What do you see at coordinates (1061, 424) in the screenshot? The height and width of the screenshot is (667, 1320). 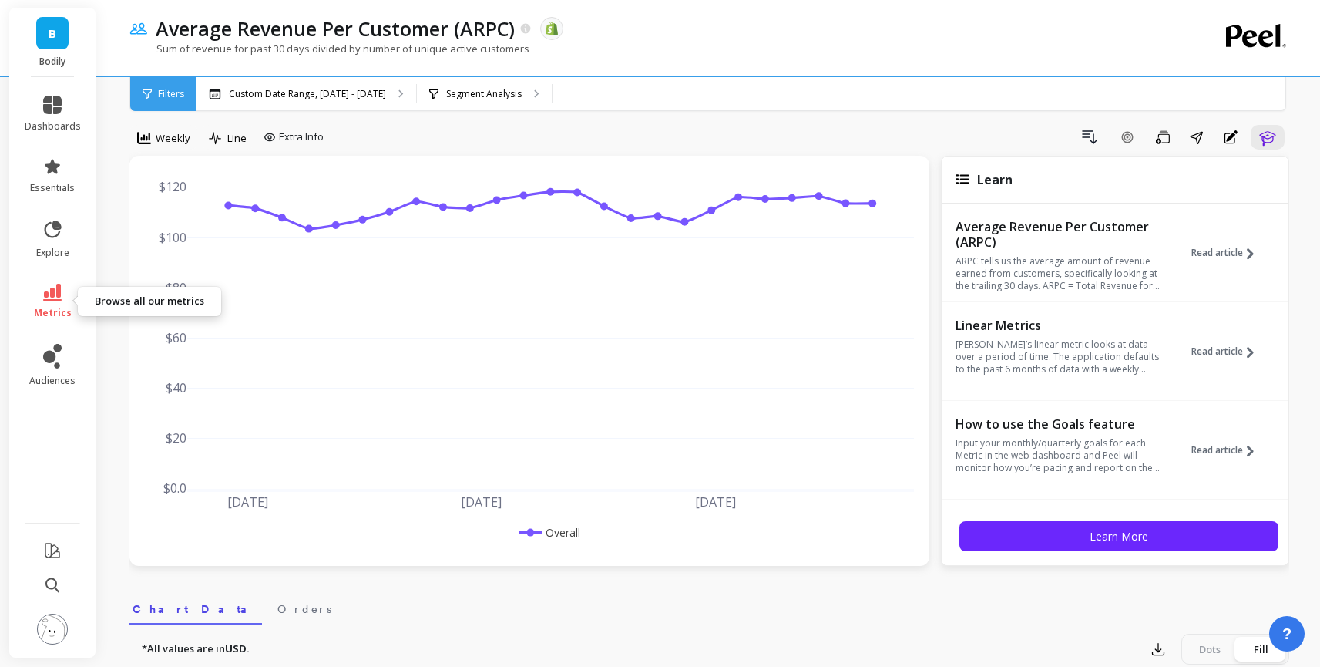 I see `p: How to use the Goals feature` at bounding box center [1061, 424].